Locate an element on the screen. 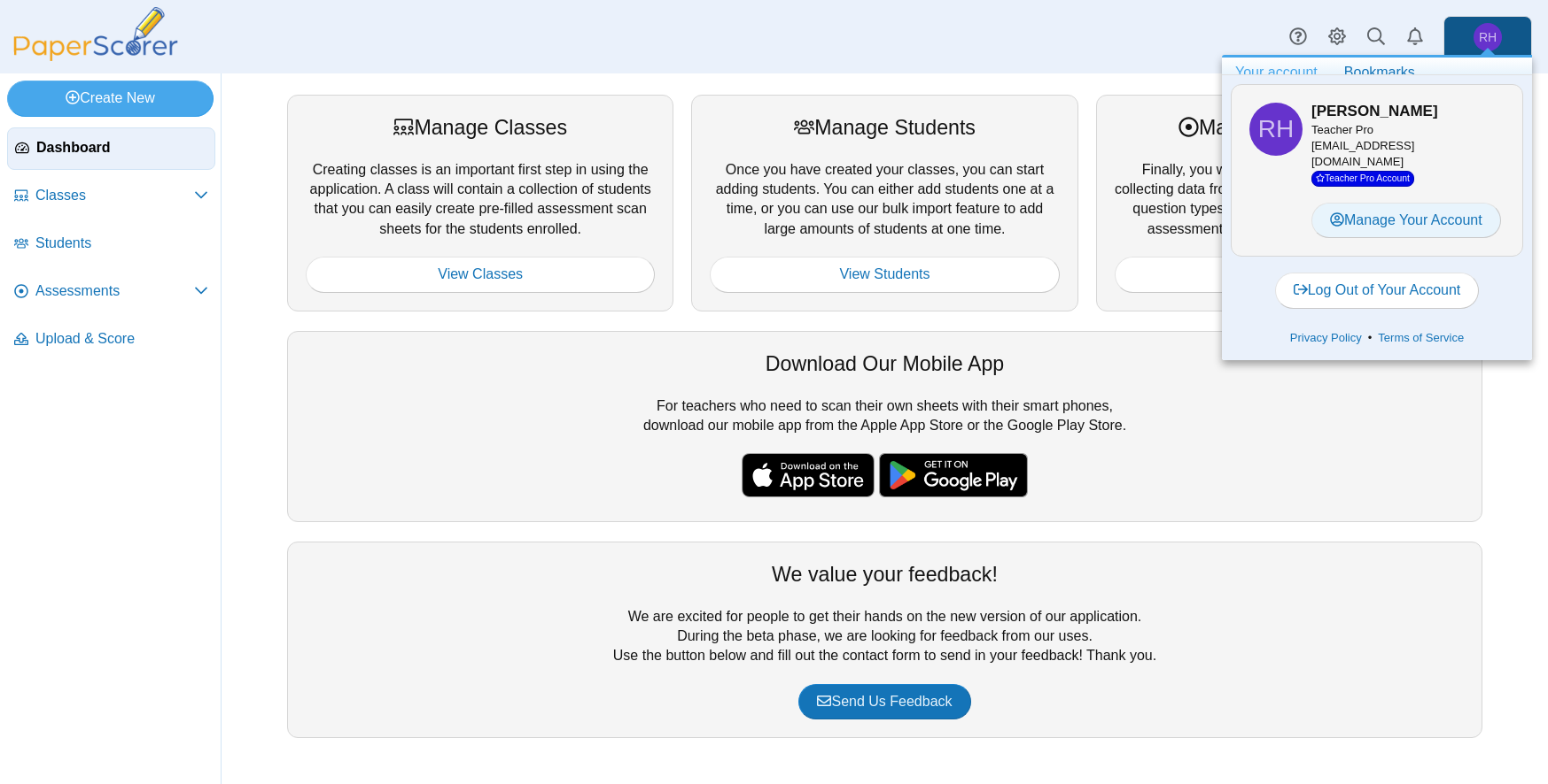  div: We value your feedback! is located at coordinates (884, 575).